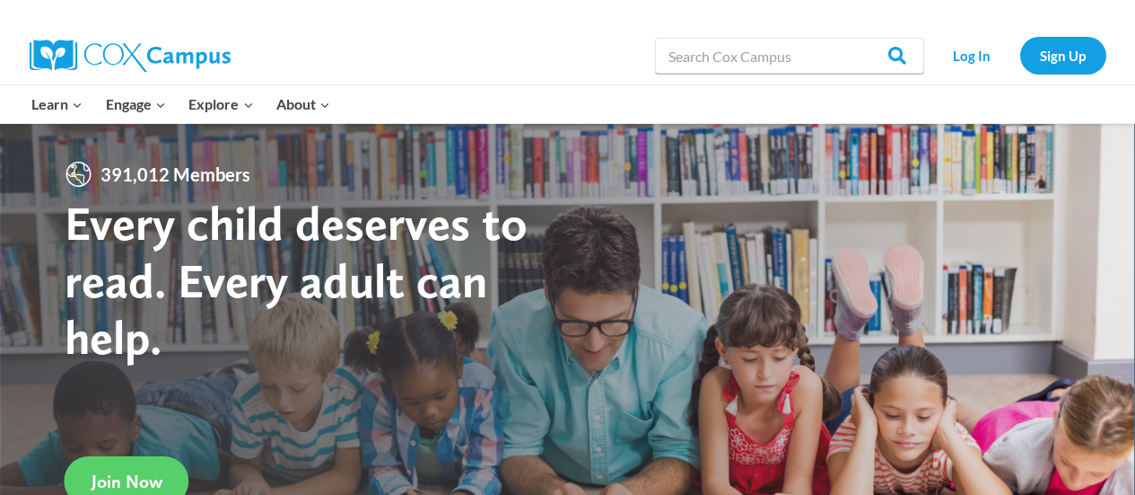 This screenshot has height=495, width=1135. Describe the element at coordinates (130, 56) in the screenshot. I see `img: Cox Campus` at that location.